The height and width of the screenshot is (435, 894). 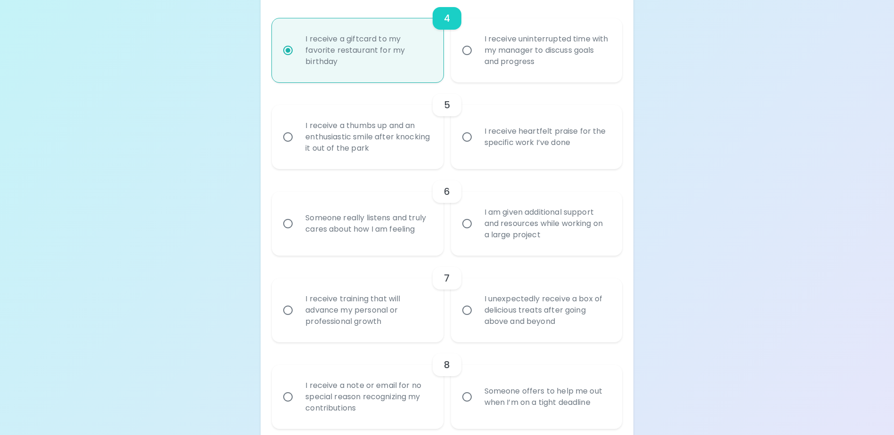 What do you see at coordinates (546, 137) in the screenshot?
I see `div: I receive heartfelt praise for the specific work I’ve done` at bounding box center [546, 137].